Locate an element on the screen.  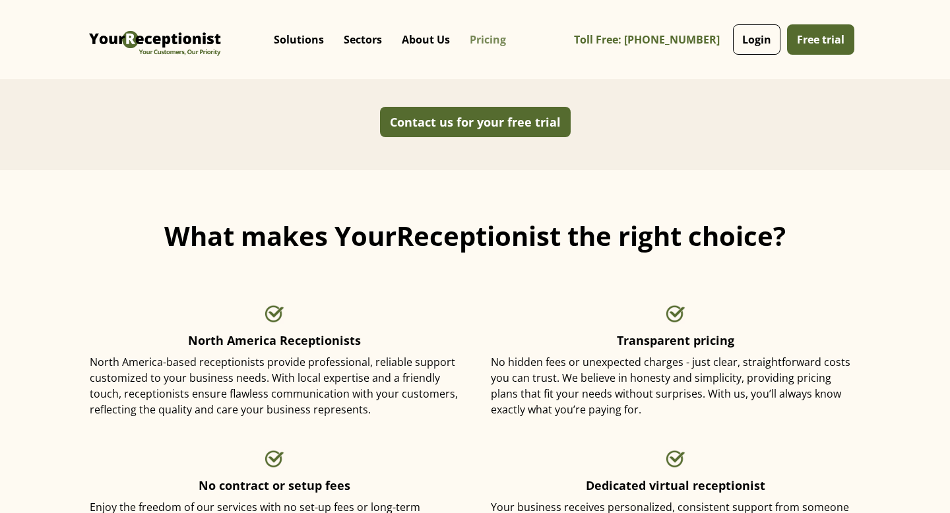
div: No hidden fees or unexpected charges - just clear, straightforward costs you can trust. We believ... is located at coordinates (675, 386).